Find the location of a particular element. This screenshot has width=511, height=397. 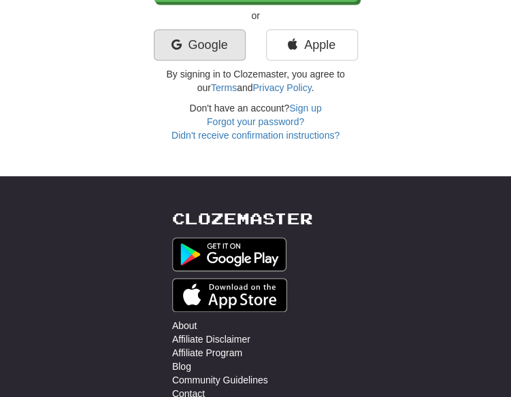

a: Privacy Policy is located at coordinates (281, 88).